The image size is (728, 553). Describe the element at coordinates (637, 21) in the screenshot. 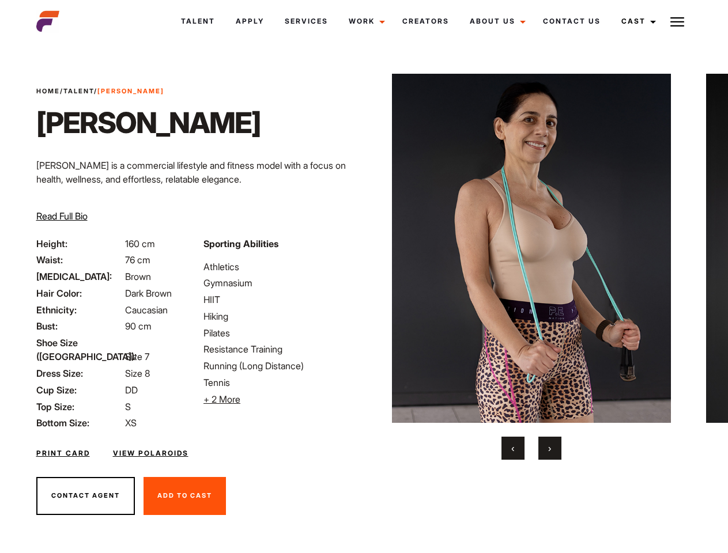

I see `a: Cast` at that location.